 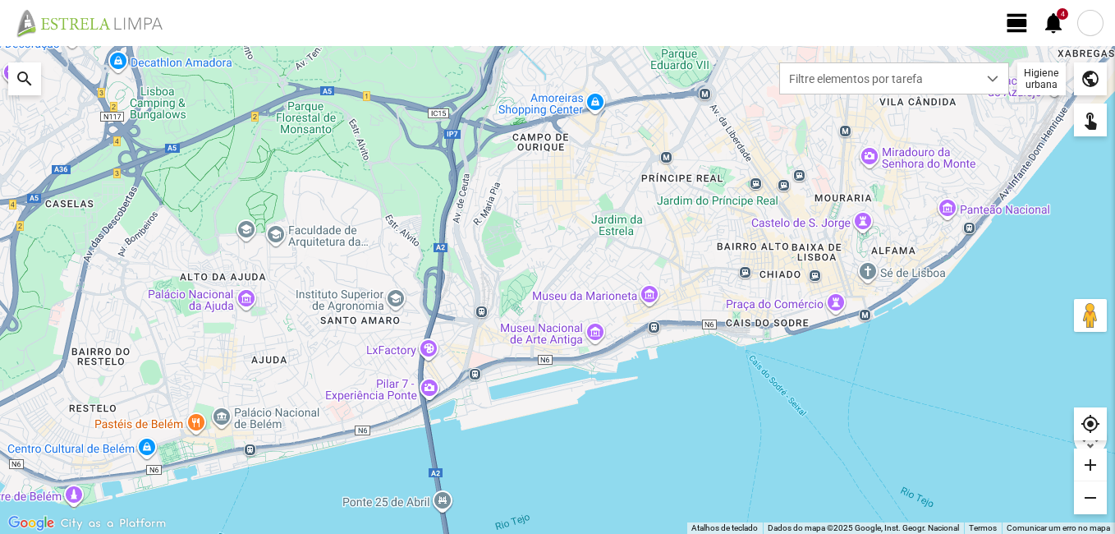 What do you see at coordinates (31, 523) in the screenshot?
I see `img: Google` at bounding box center [31, 523].